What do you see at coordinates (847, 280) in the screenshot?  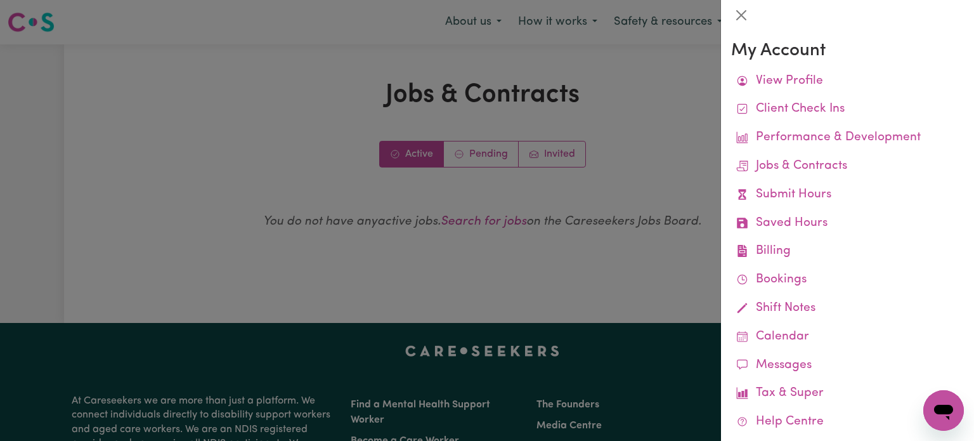 I see `a: Bookings` at bounding box center [847, 280].